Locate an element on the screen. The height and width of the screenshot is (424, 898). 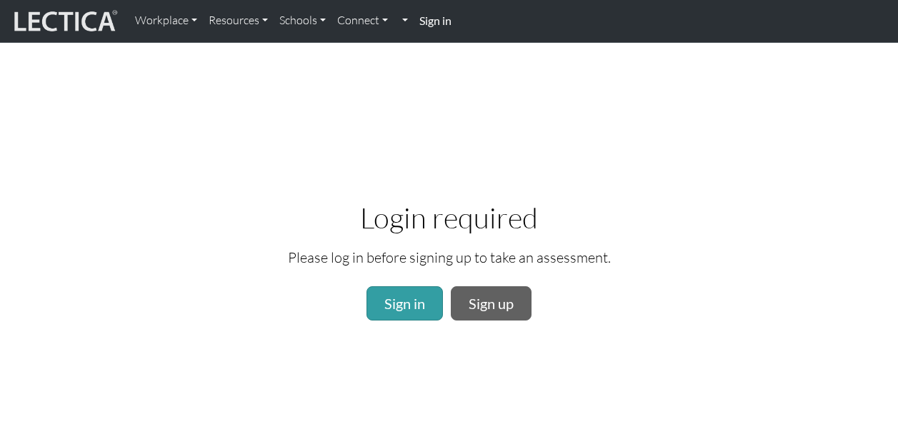
img: lecticalive is located at coordinates (64, 21).